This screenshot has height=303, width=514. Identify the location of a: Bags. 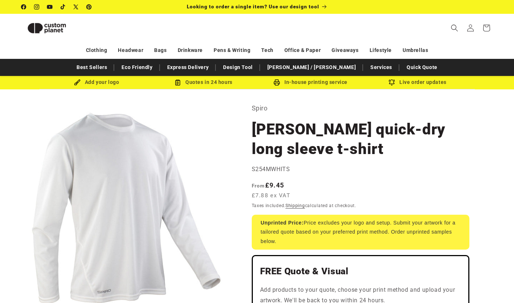
(160, 50).